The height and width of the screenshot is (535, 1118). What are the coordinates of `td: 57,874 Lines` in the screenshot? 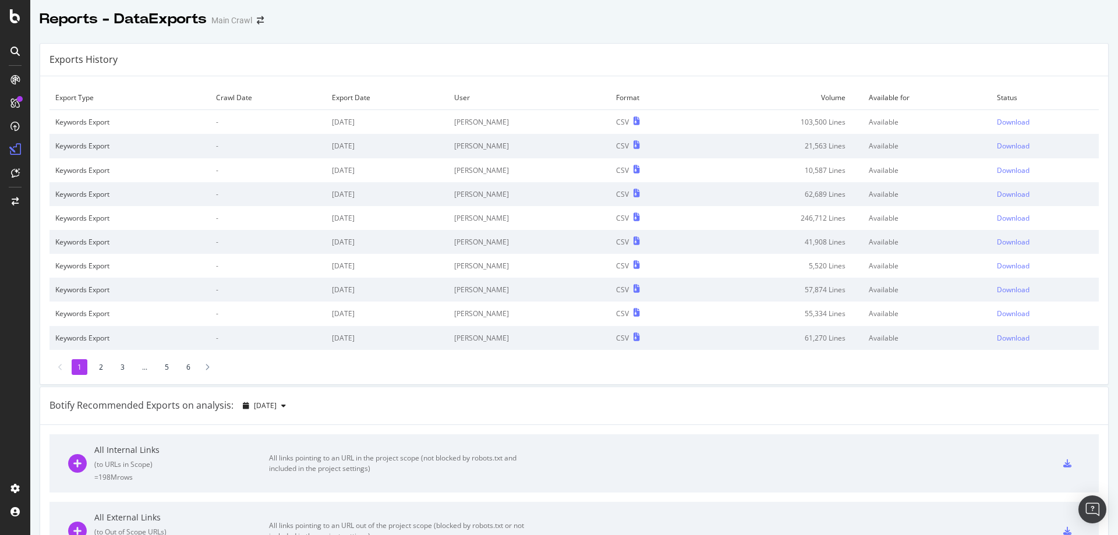 It's located at (779, 289).